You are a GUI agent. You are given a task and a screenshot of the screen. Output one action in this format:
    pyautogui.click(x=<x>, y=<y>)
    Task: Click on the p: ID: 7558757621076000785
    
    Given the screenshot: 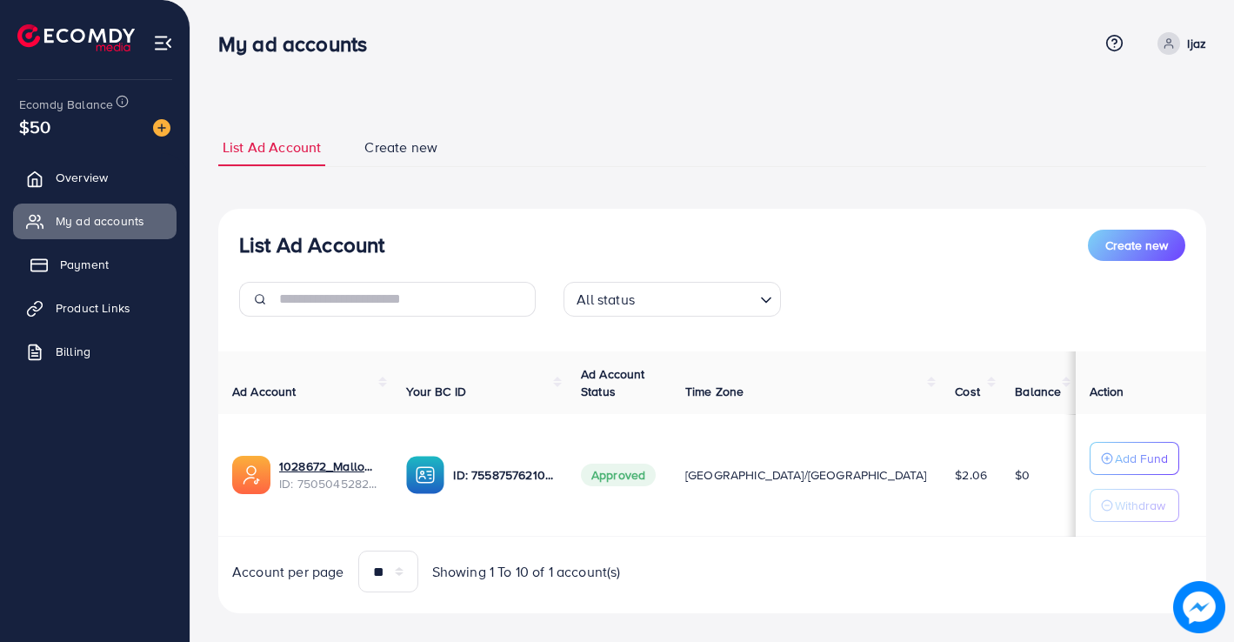 What is the action you would take?
    pyautogui.click(x=503, y=475)
    